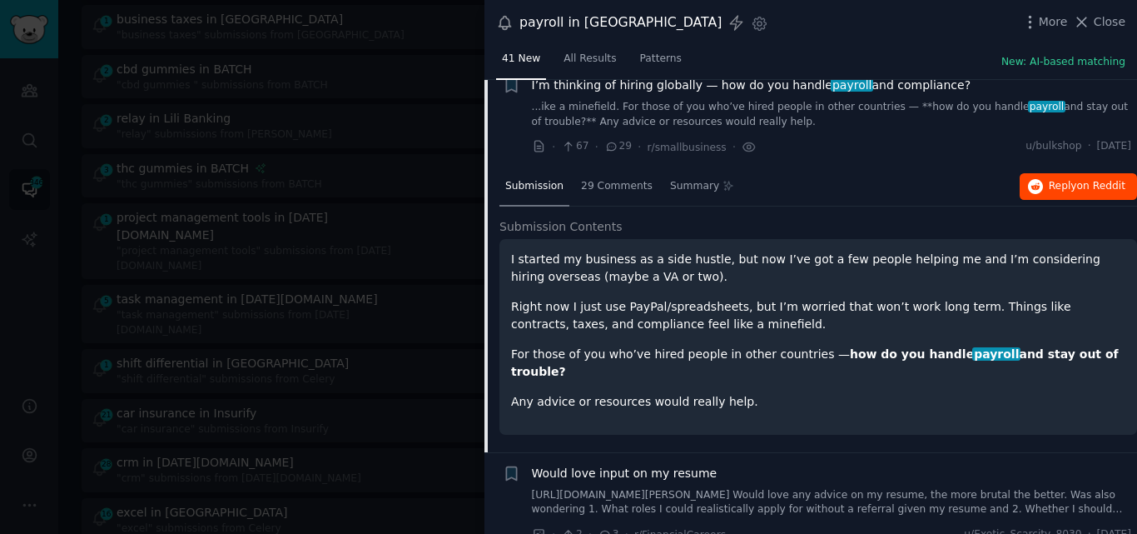 Image resolution: width=1137 pixels, height=534 pixels. I want to click on span: 67, so click(574, 147).